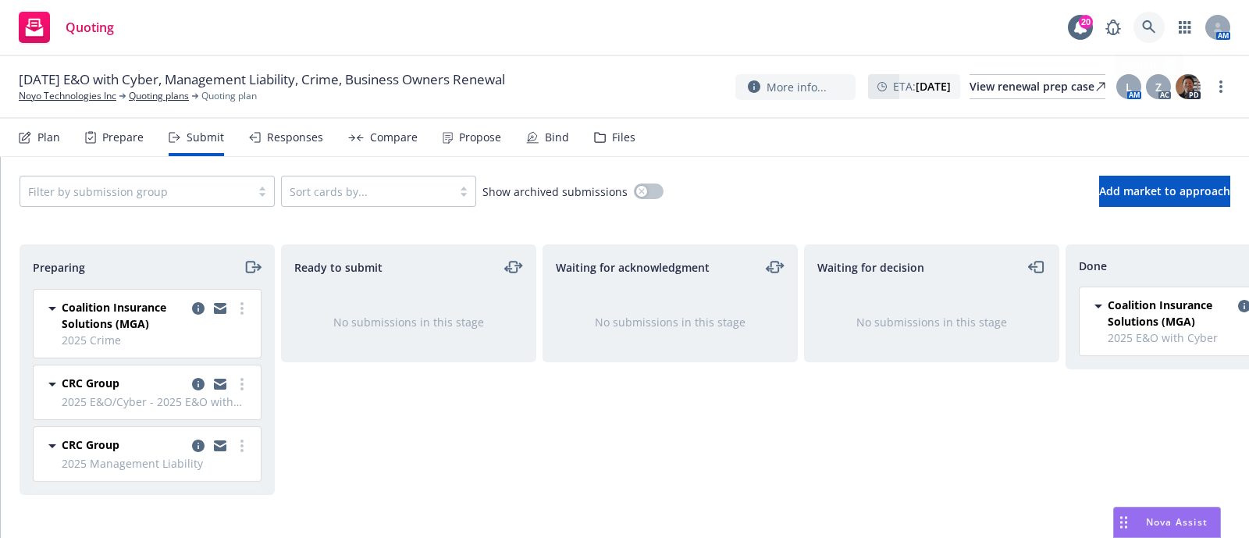 The image size is (1249, 538). What do you see at coordinates (556, 137) in the screenshot?
I see `div: Bind` at bounding box center [556, 137].